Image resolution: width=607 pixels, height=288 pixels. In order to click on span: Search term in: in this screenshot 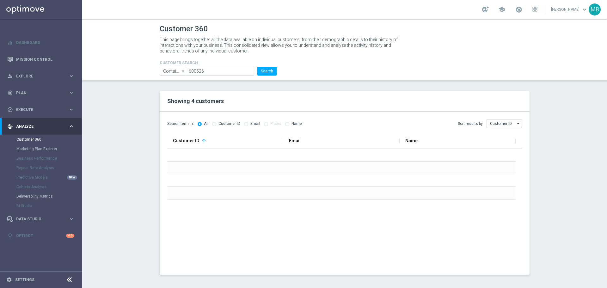, I will do `click(181, 124)`.